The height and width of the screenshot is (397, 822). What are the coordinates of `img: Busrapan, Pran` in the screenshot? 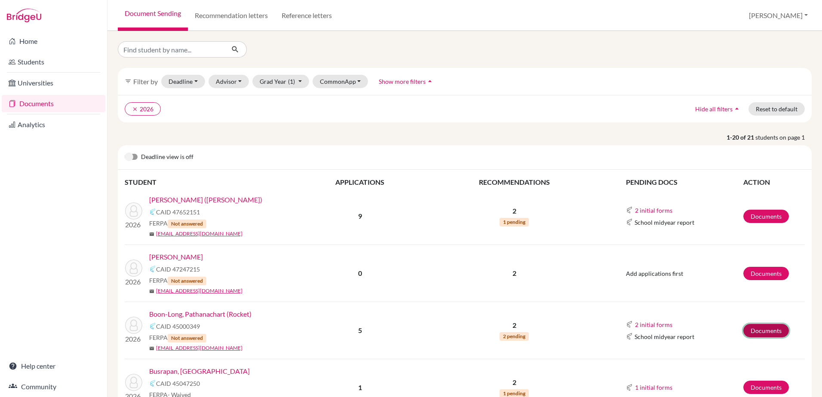 It's located at (134, 383).